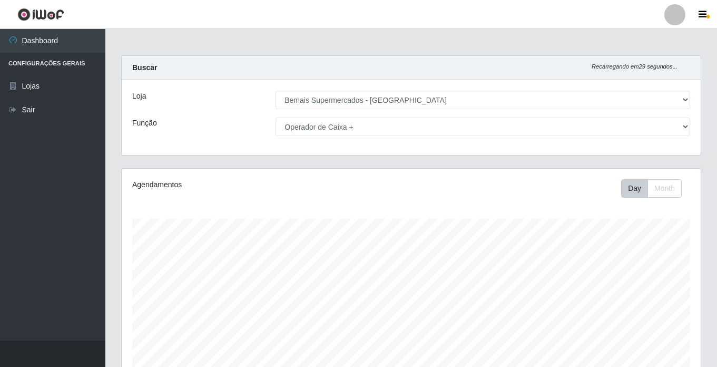  I want to click on div: Agendamentos, so click(244, 184).